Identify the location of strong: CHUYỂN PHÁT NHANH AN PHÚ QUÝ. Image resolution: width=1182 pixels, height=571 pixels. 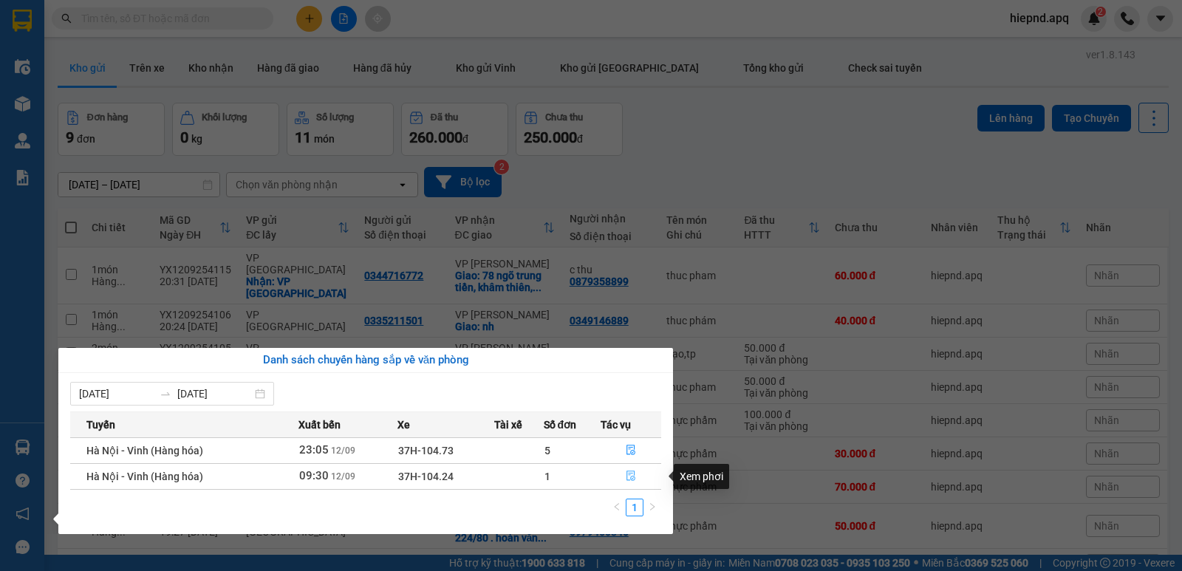
(146, 27).